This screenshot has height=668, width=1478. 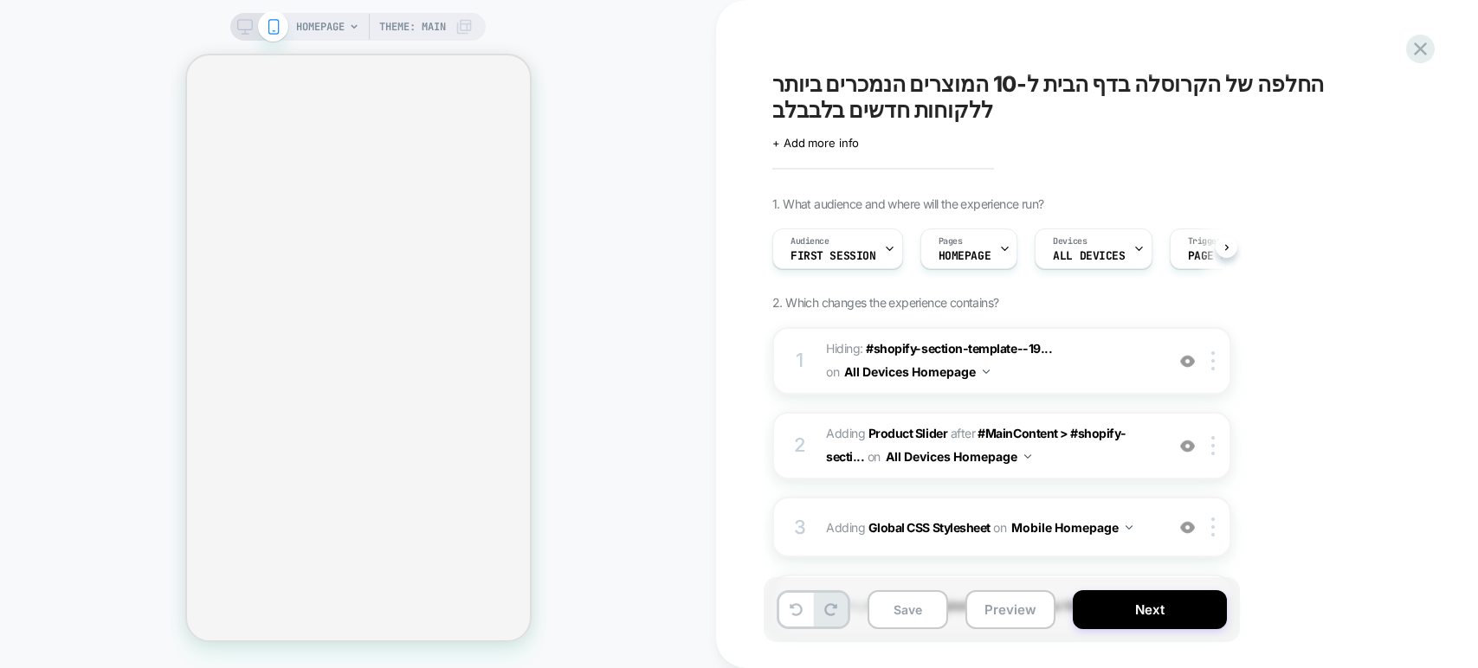 I want to click on button: Next, so click(x=1149, y=609).